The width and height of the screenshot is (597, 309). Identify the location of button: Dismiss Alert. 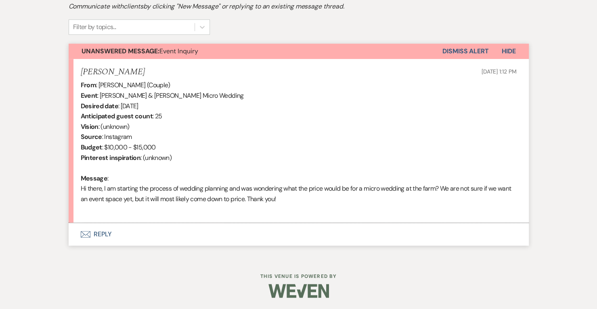
(465, 51).